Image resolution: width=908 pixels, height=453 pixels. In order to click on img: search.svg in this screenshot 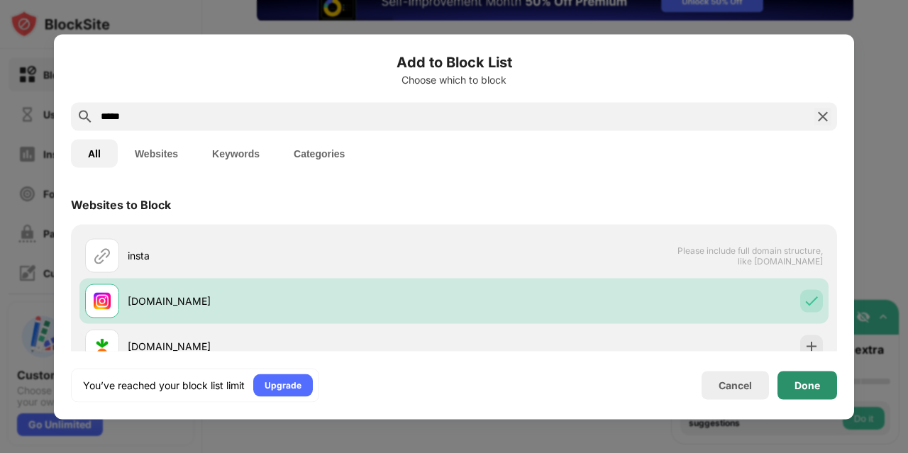, I will do `click(85, 116)`.